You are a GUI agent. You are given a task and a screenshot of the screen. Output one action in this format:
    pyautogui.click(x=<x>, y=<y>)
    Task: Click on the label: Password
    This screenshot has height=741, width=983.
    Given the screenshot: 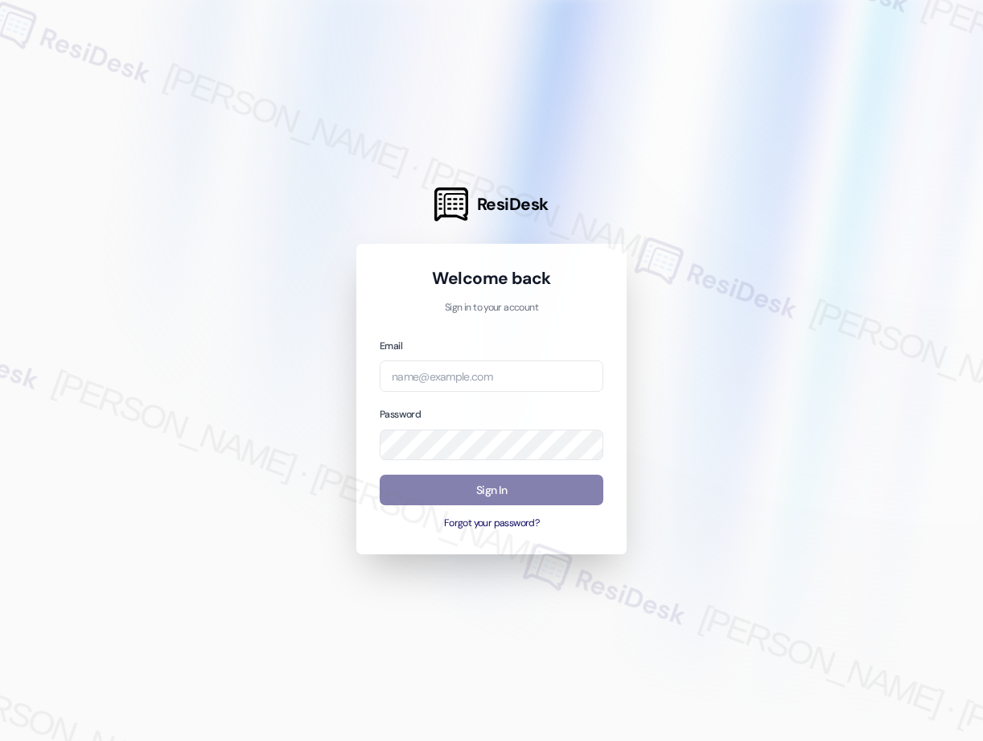 What is the action you would take?
    pyautogui.click(x=400, y=414)
    